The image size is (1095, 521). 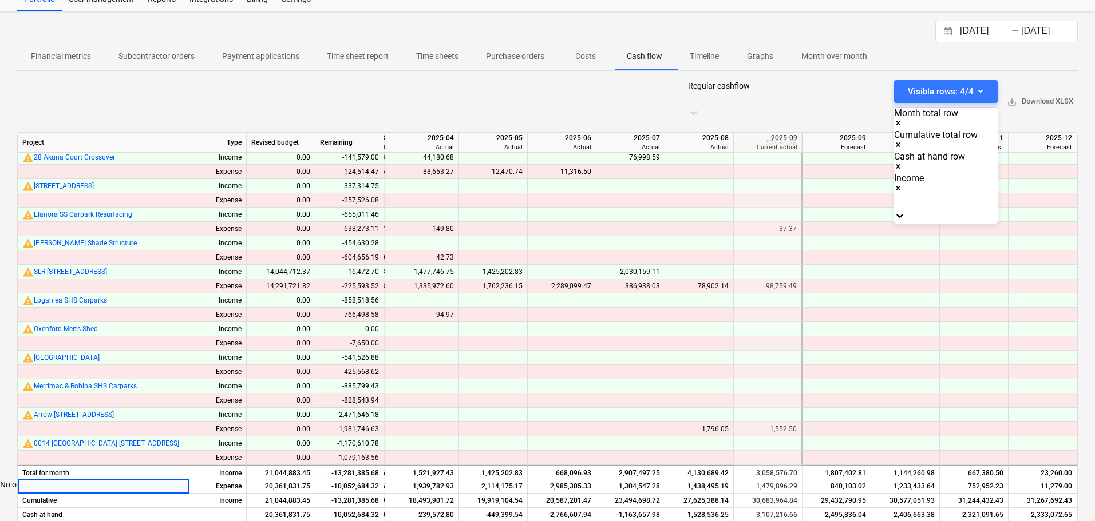 I want to click on div: Cash at hand row, so click(x=946, y=156).